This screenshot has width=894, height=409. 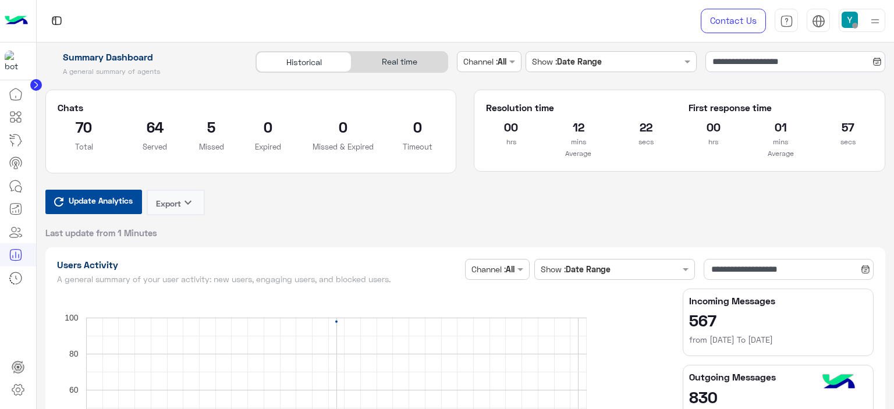 What do you see at coordinates (176, 203) in the screenshot?
I see `button: Exportkeyboard_arrow_down` at bounding box center [176, 203].